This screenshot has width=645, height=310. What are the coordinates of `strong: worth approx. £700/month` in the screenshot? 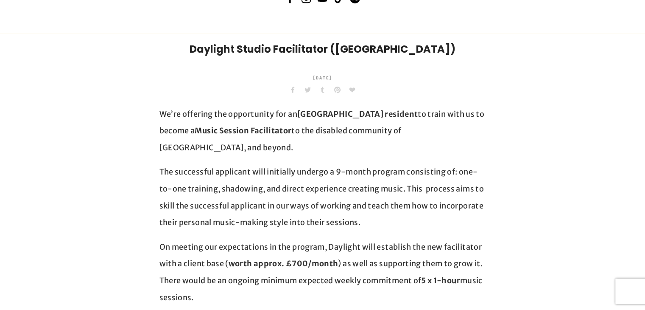 It's located at (283, 263).